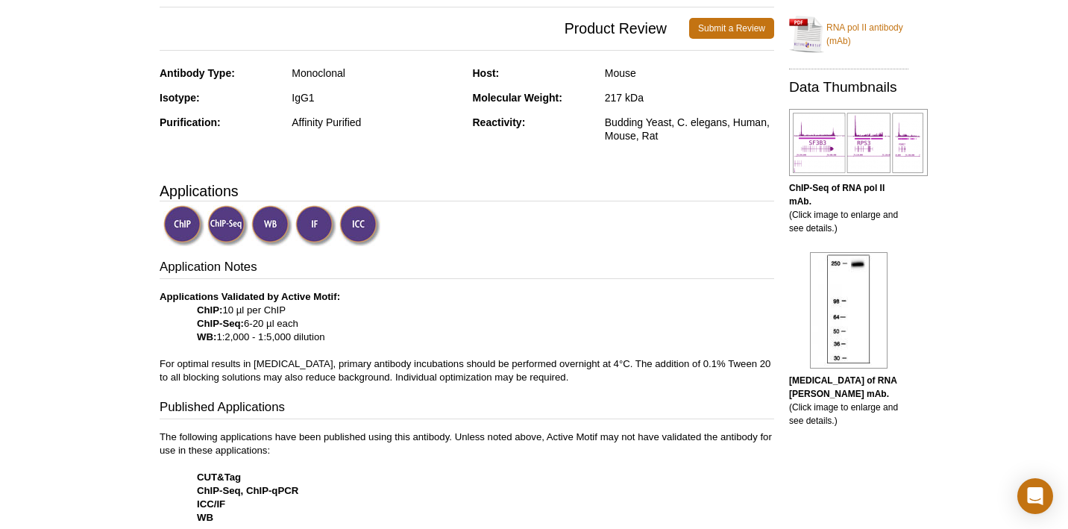  What do you see at coordinates (848, 87) in the screenshot?
I see `h2: Data Thumbnails` at bounding box center [848, 87].